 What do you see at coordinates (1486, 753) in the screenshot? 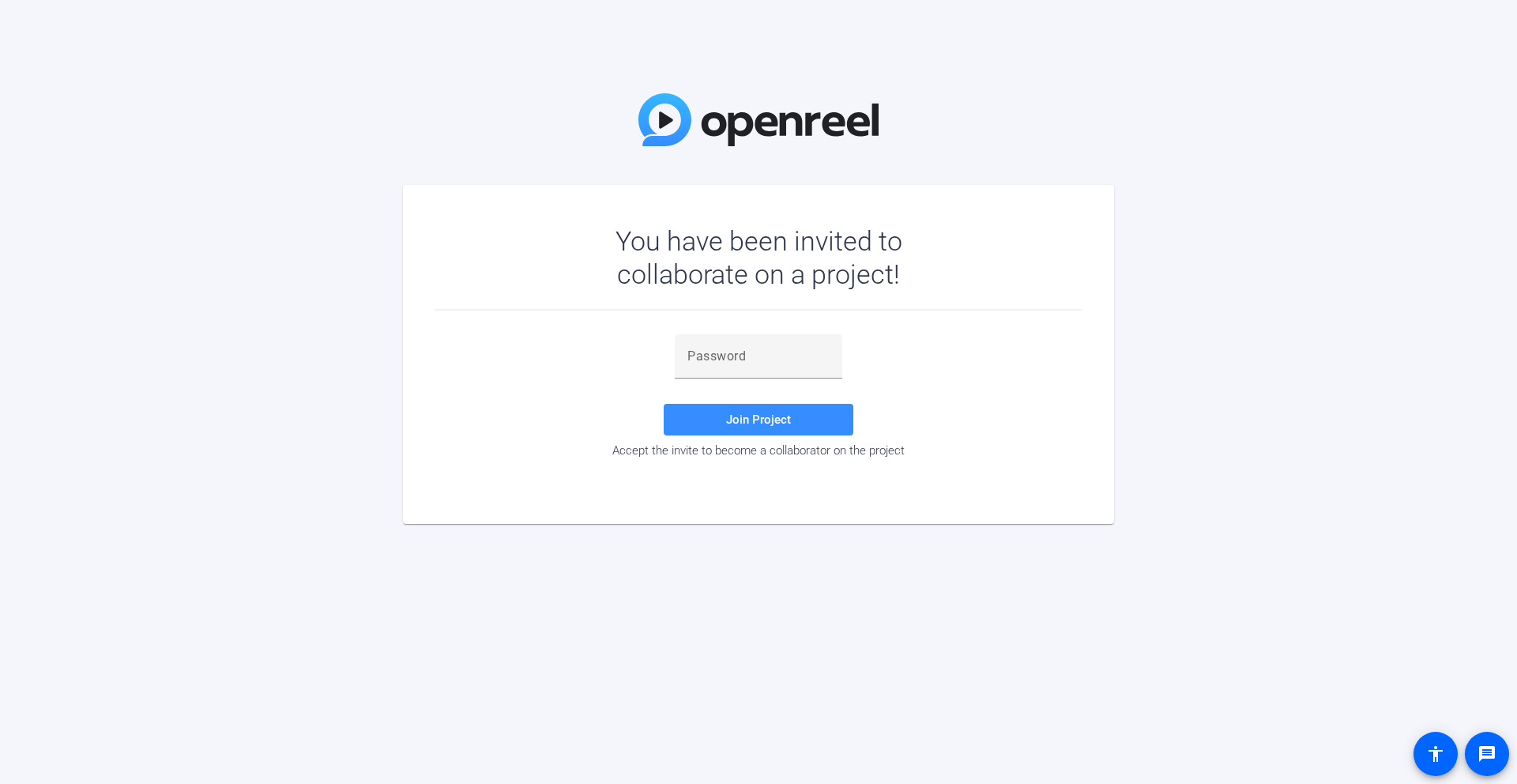
I see `mat-icon: message` at bounding box center [1486, 753].